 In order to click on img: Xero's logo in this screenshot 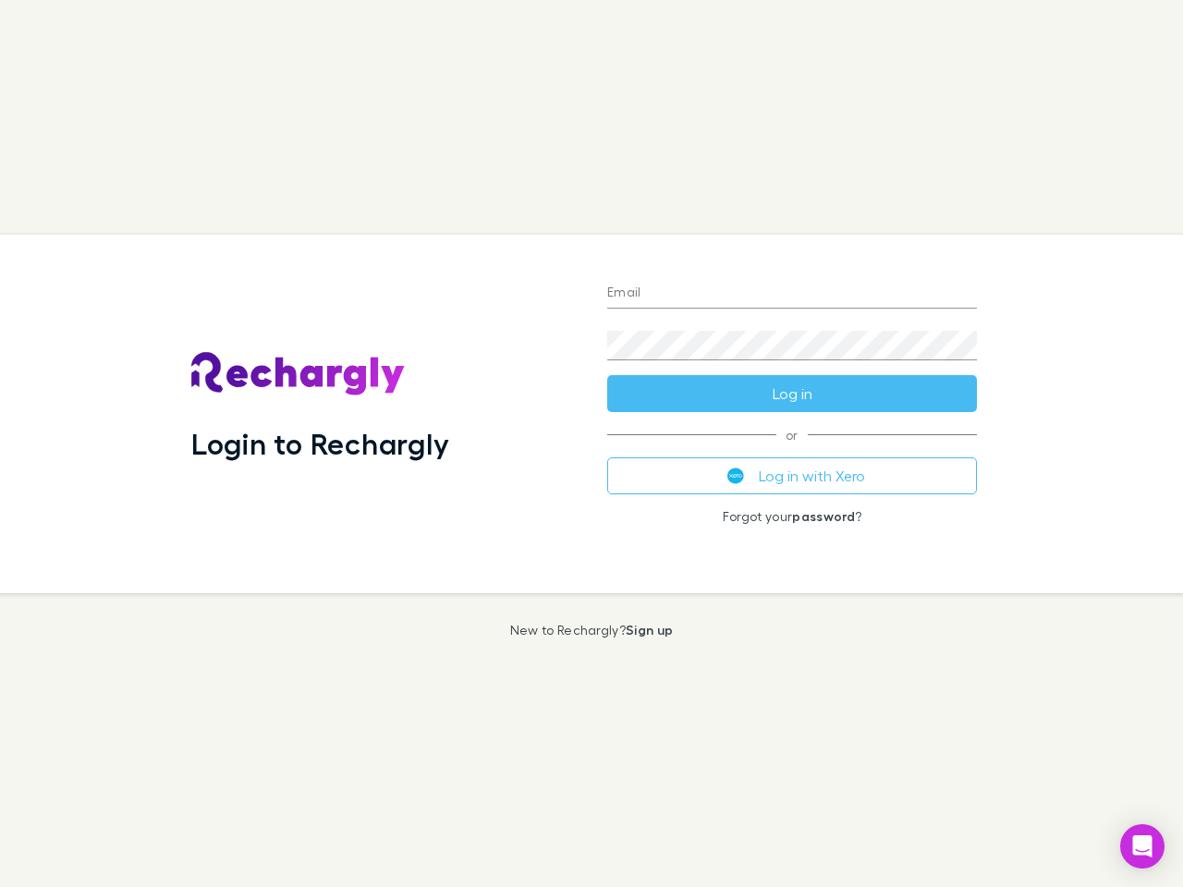, I will do `click(736, 476)`.